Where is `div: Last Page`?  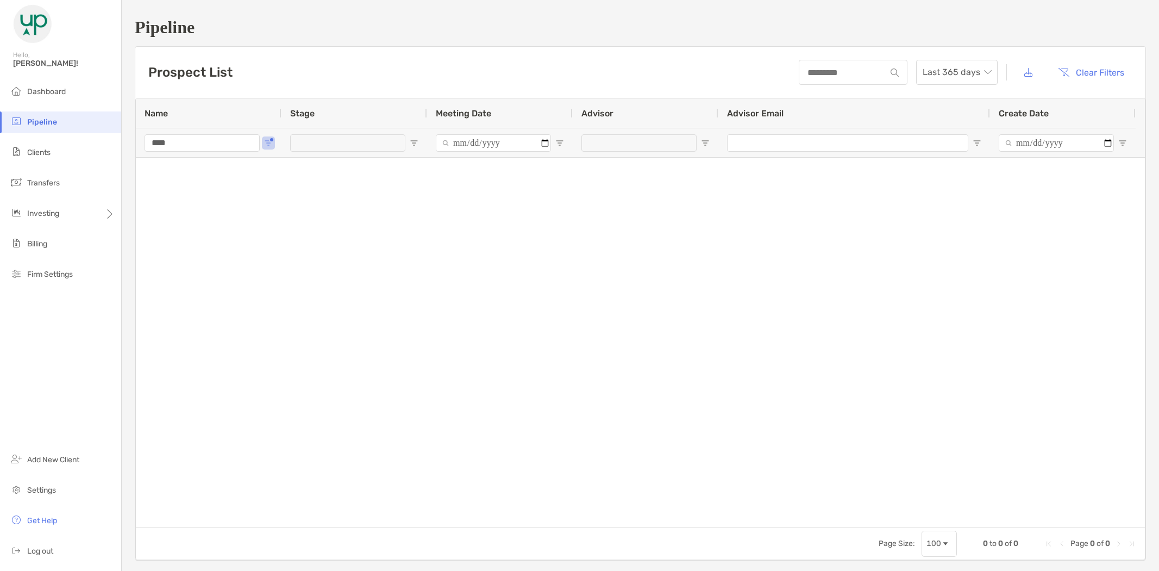 div: Last Page is located at coordinates (1132, 544).